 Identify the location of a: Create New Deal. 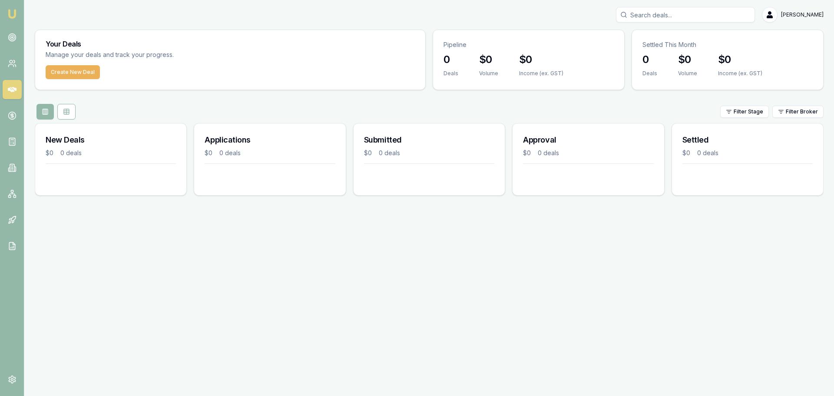
(73, 72).